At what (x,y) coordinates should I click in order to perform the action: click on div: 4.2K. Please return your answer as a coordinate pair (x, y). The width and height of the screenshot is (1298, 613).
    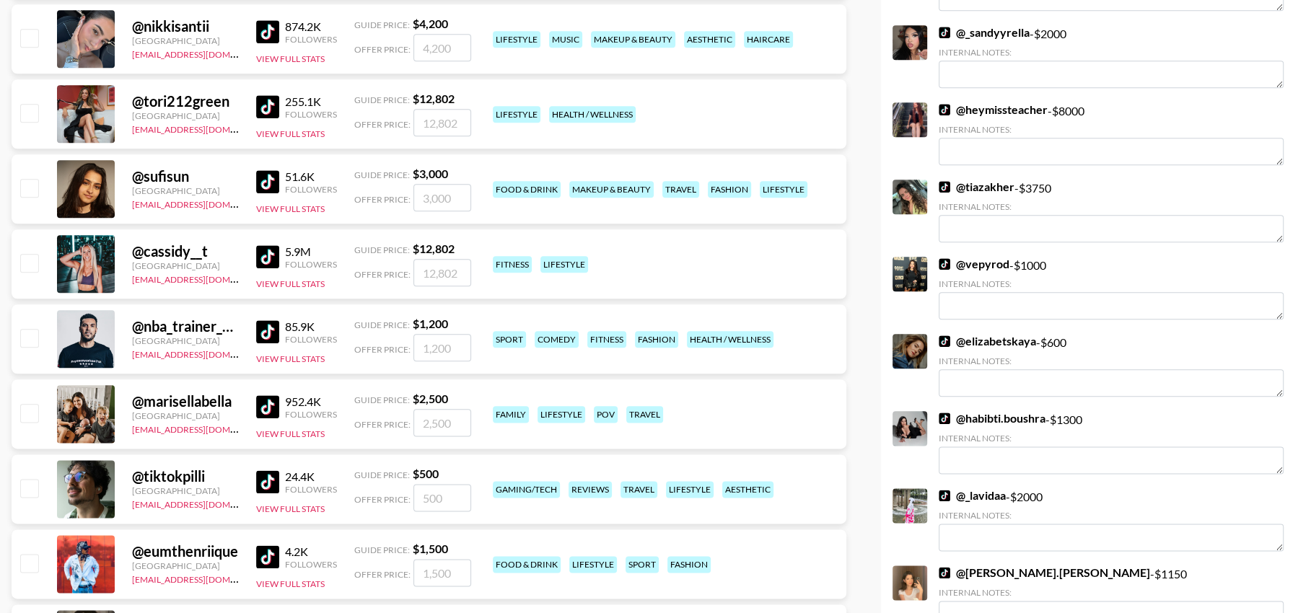
    Looking at the image, I should click on (311, 552).